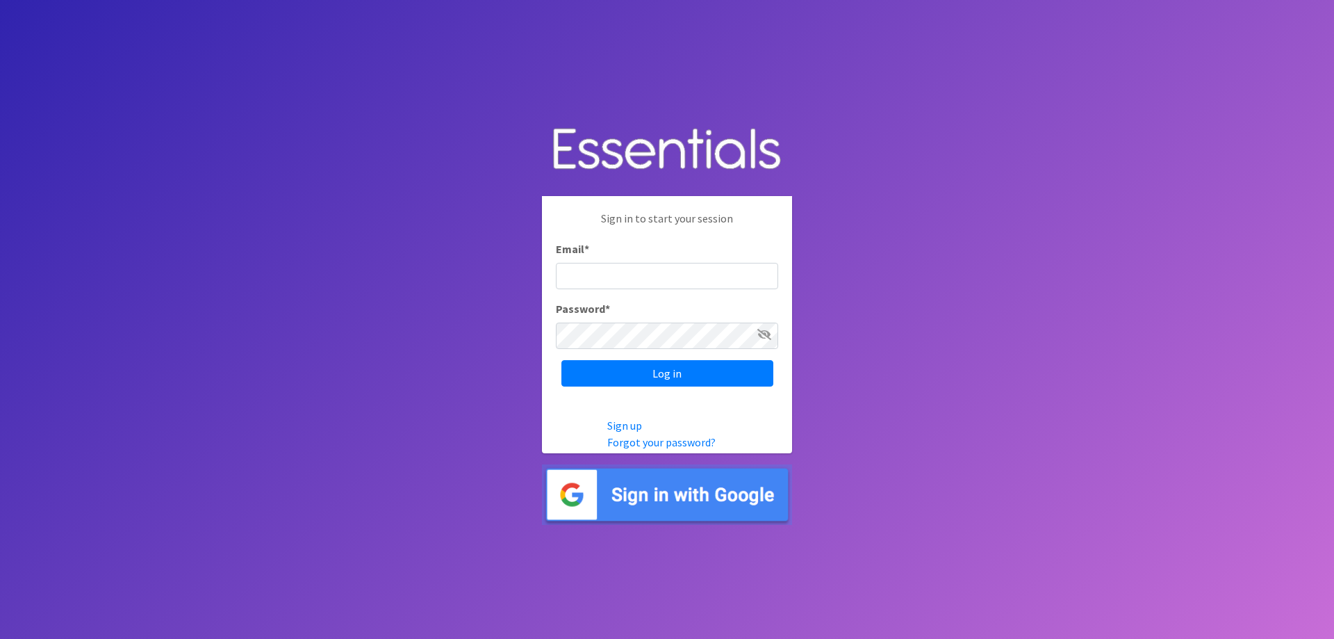 This screenshot has width=1334, height=639. What do you see at coordinates (573, 249) in the screenshot?
I see `label: Email` at bounding box center [573, 249].